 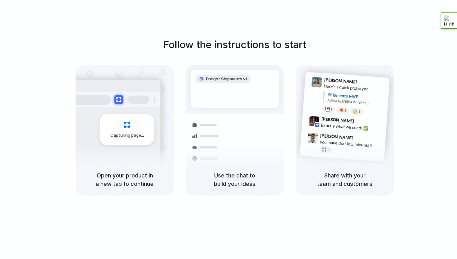 I want to click on span: 9:41 AM, so click(x=365, y=83).